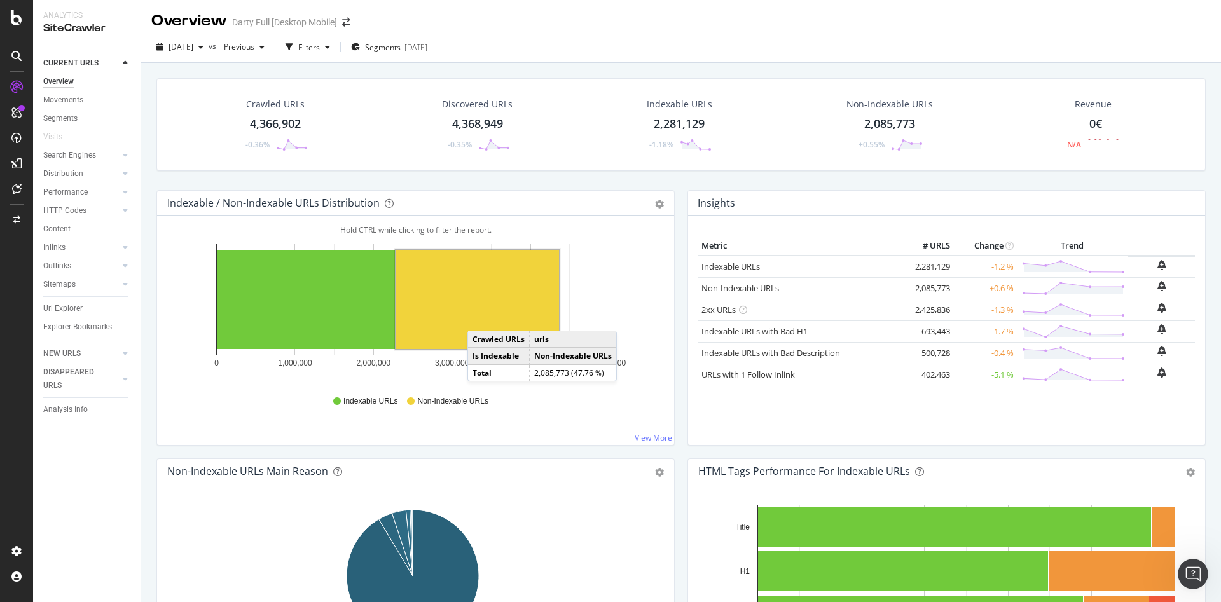 Image resolution: width=1221 pixels, height=602 pixels. I want to click on div: 4,366,902, so click(275, 124).